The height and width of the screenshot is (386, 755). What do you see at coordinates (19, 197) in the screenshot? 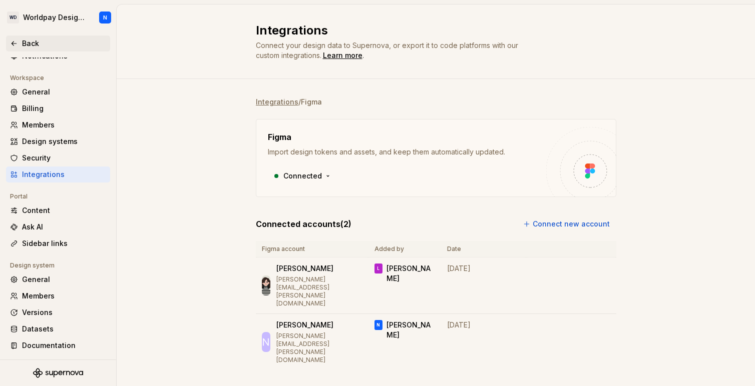
I see `div: Portal` at bounding box center [19, 197].